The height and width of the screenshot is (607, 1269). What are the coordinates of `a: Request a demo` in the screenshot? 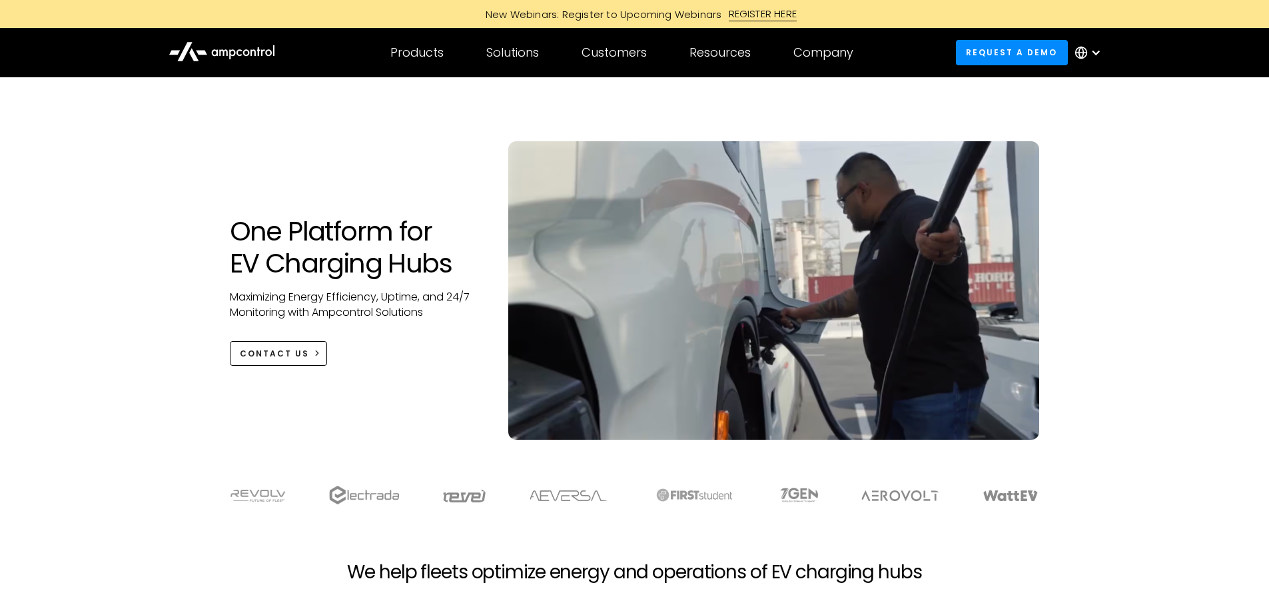 It's located at (1011, 52).